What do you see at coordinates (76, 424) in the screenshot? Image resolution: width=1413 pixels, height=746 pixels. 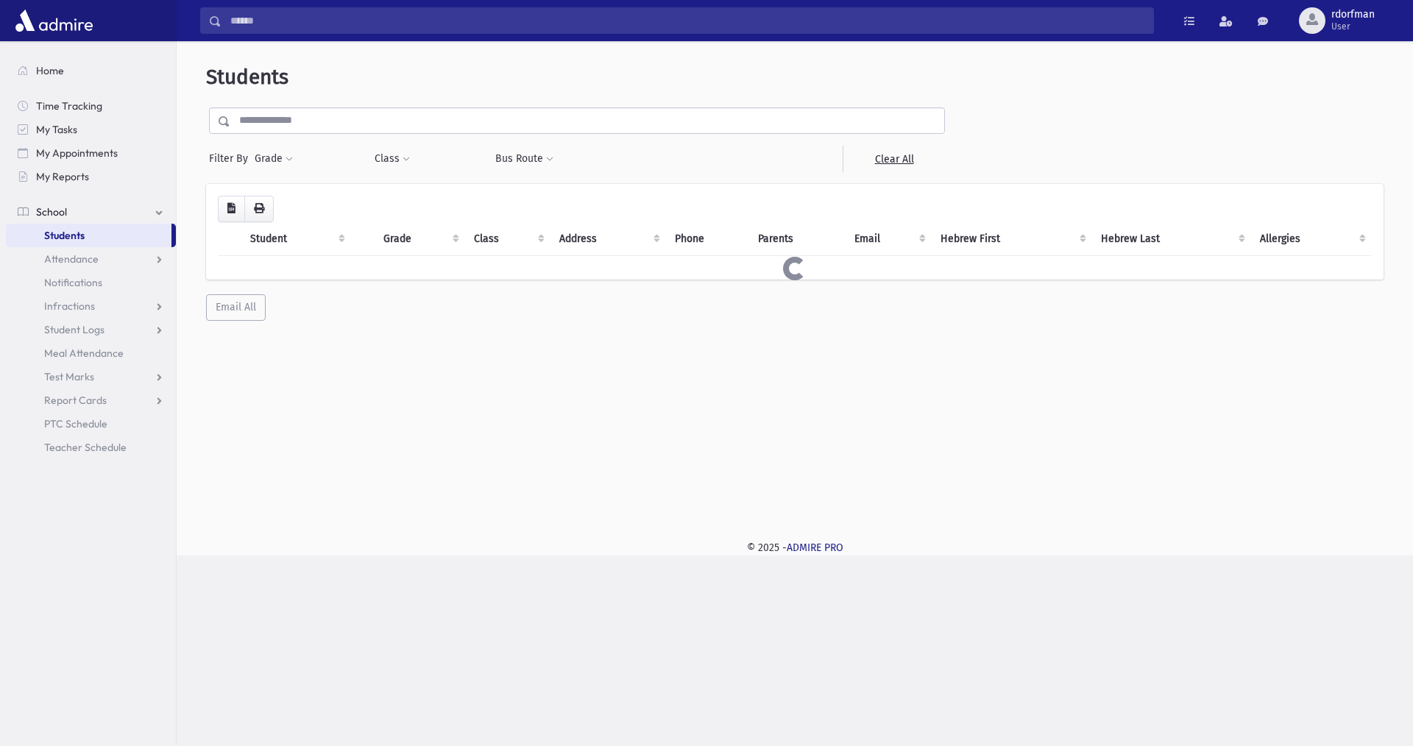 I see `span: PTC Schedule` at bounding box center [76, 424].